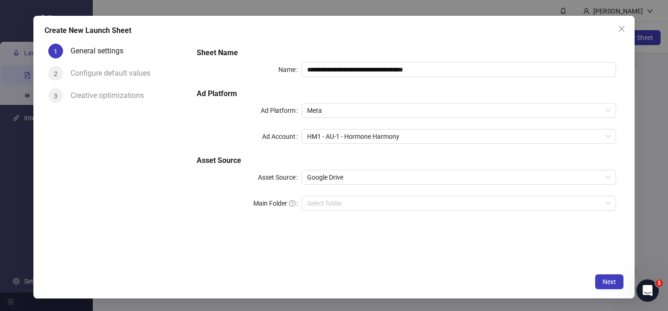 The image size is (668, 311). I want to click on label: Ad Account, so click(281, 136).